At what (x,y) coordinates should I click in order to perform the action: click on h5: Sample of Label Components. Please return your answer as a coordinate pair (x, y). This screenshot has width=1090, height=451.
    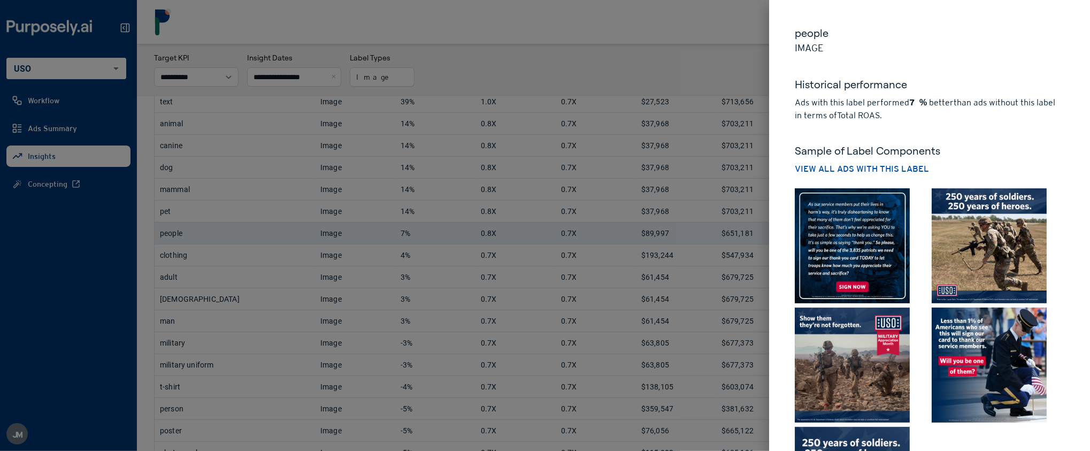
    Looking at the image, I should click on (929, 151).